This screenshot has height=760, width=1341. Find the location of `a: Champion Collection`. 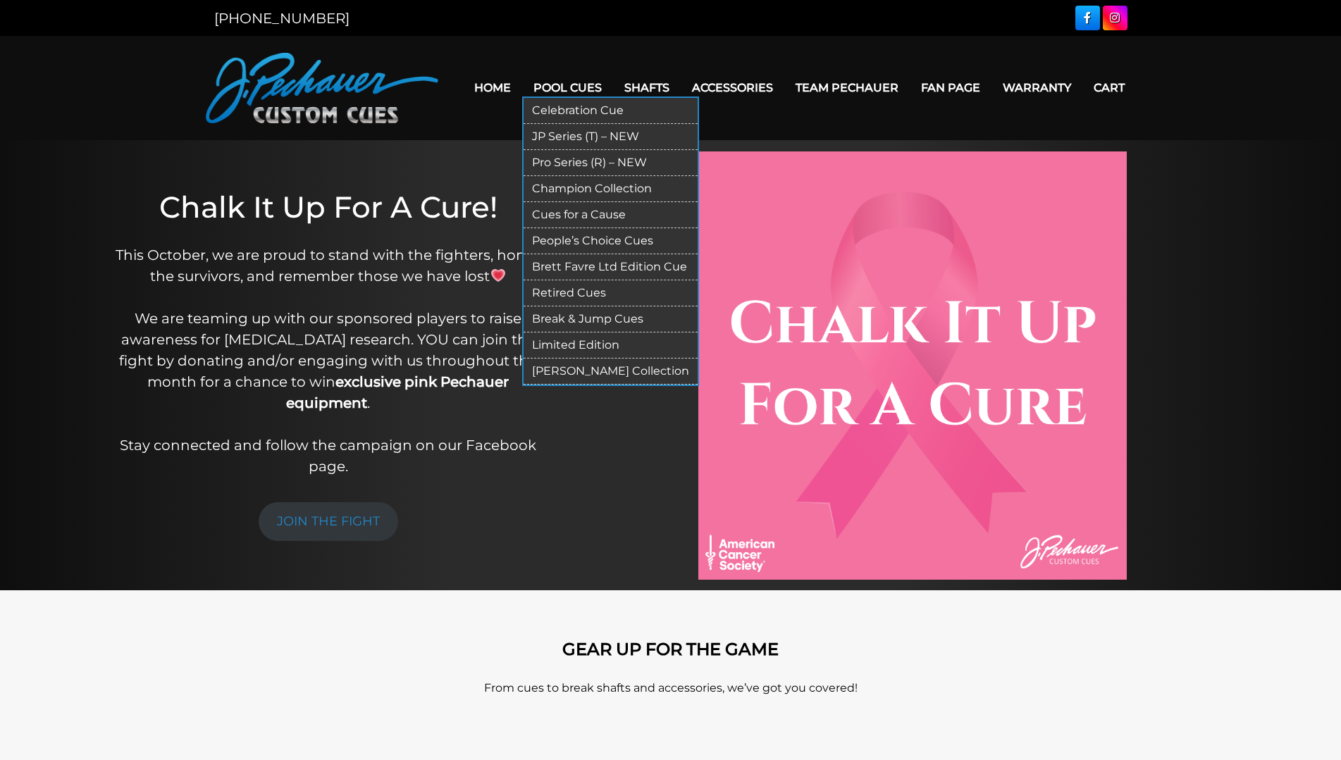

a: Champion Collection is located at coordinates (610, 189).